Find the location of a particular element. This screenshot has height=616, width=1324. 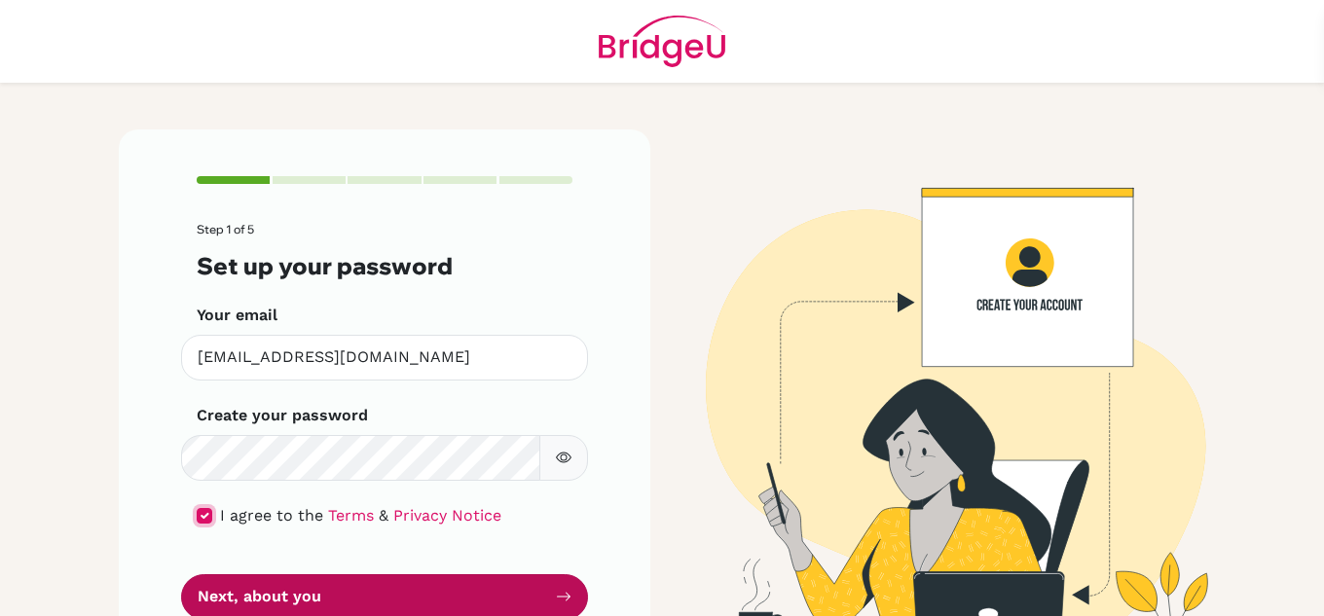

span: I agree to the is located at coordinates (272, 515).